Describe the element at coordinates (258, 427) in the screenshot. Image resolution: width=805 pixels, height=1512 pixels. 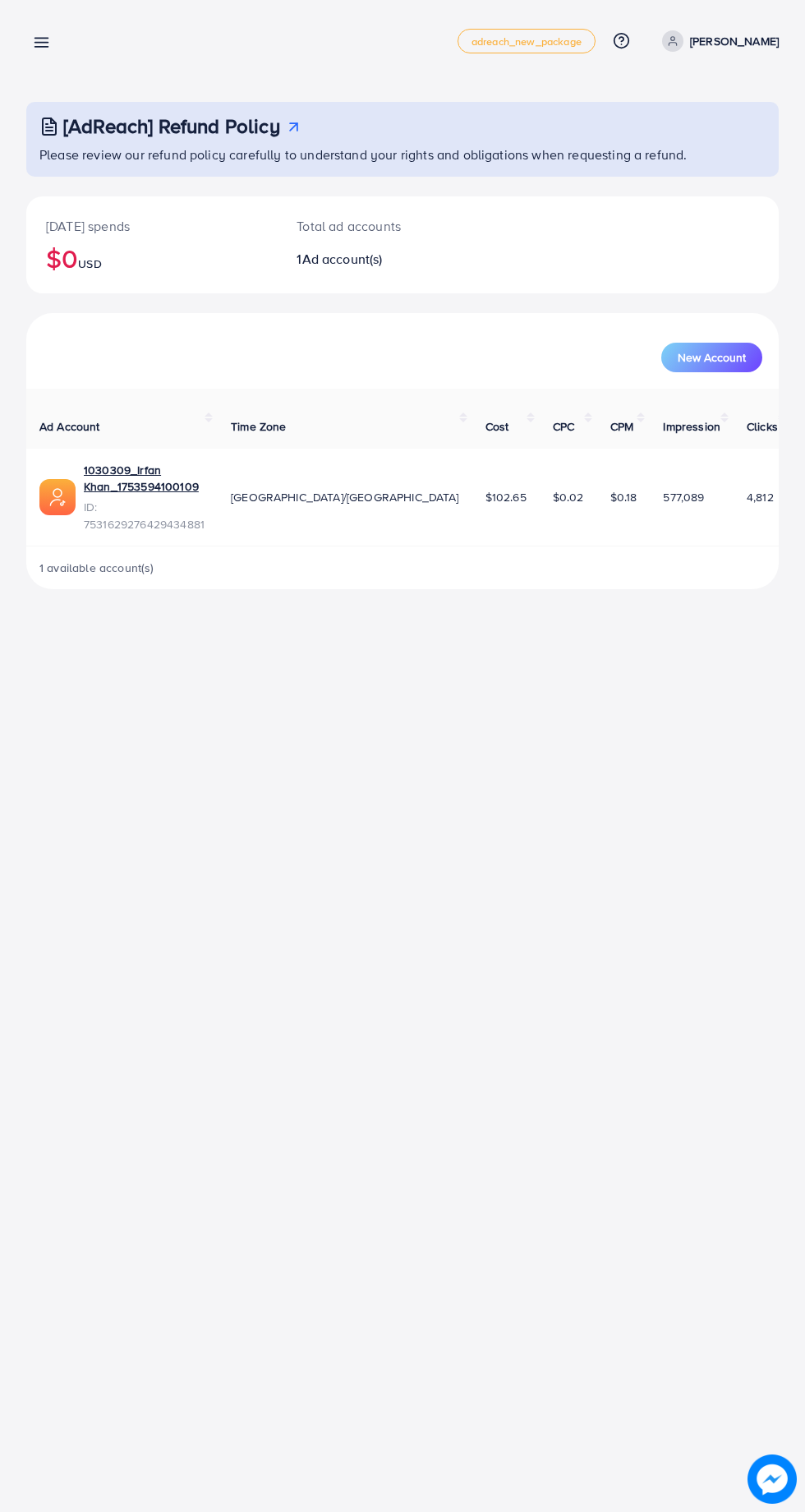
I see `span: Time Zone` at that location.